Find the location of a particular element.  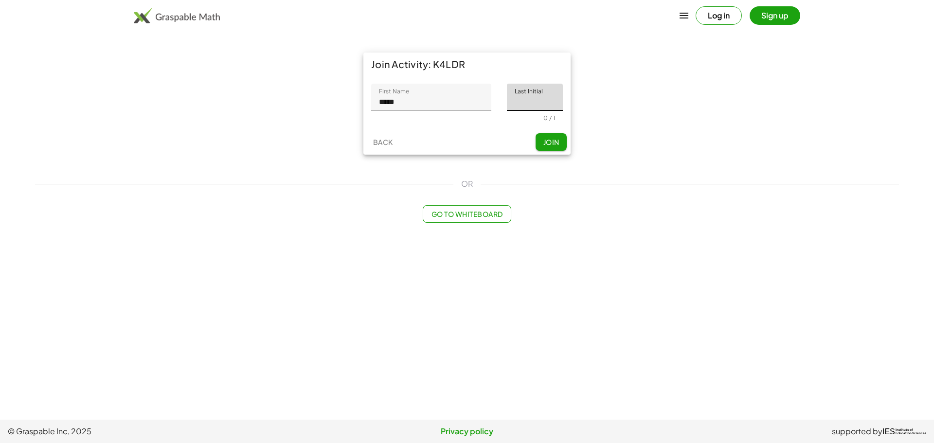

a: IESInstitute ofEducation Sciences is located at coordinates (904, 431).